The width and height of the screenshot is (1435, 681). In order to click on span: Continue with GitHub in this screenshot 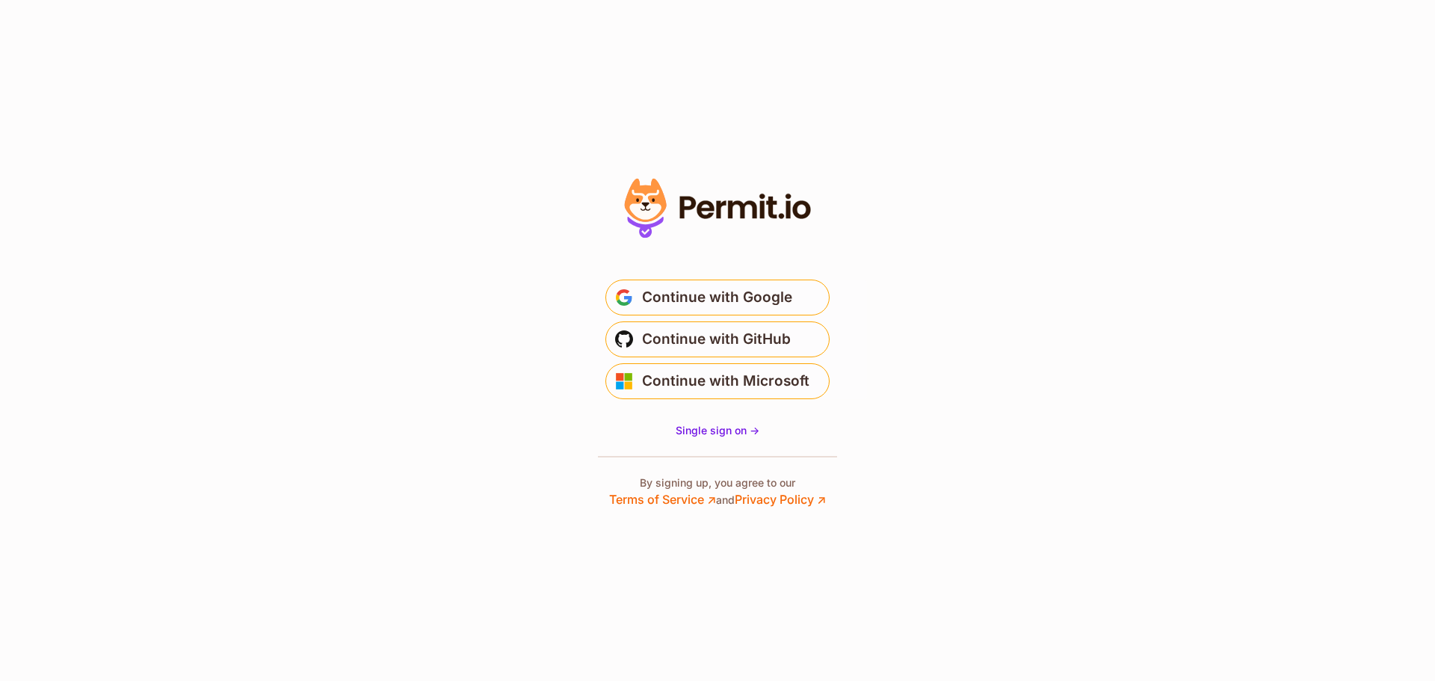, I will do `click(716, 339)`.